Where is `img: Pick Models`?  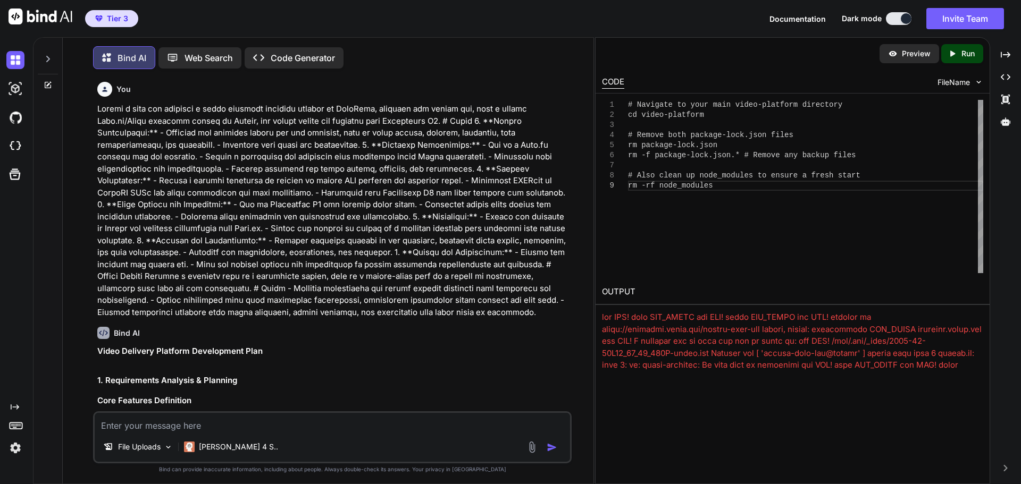
img: Pick Models is located at coordinates (168, 447).